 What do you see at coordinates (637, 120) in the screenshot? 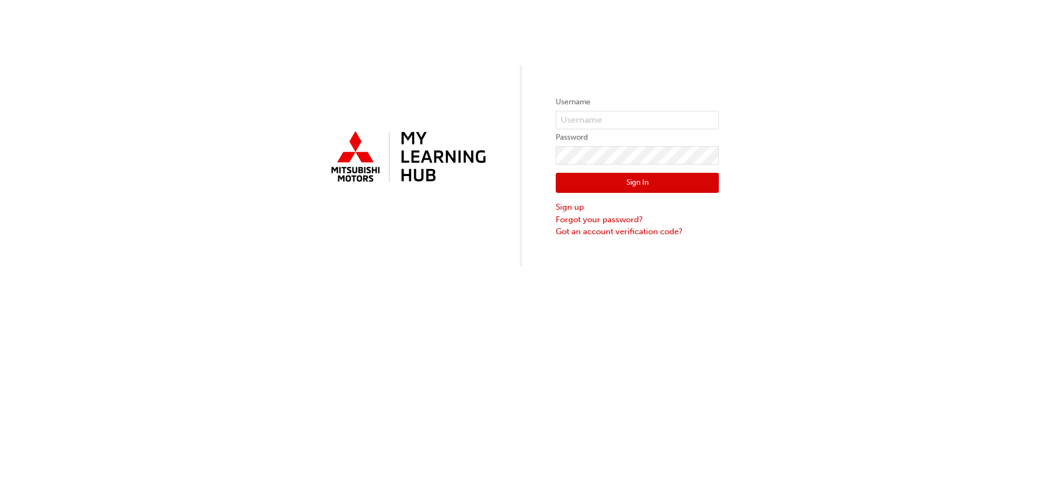
I see `input: Username` at bounding box center [637, 120].